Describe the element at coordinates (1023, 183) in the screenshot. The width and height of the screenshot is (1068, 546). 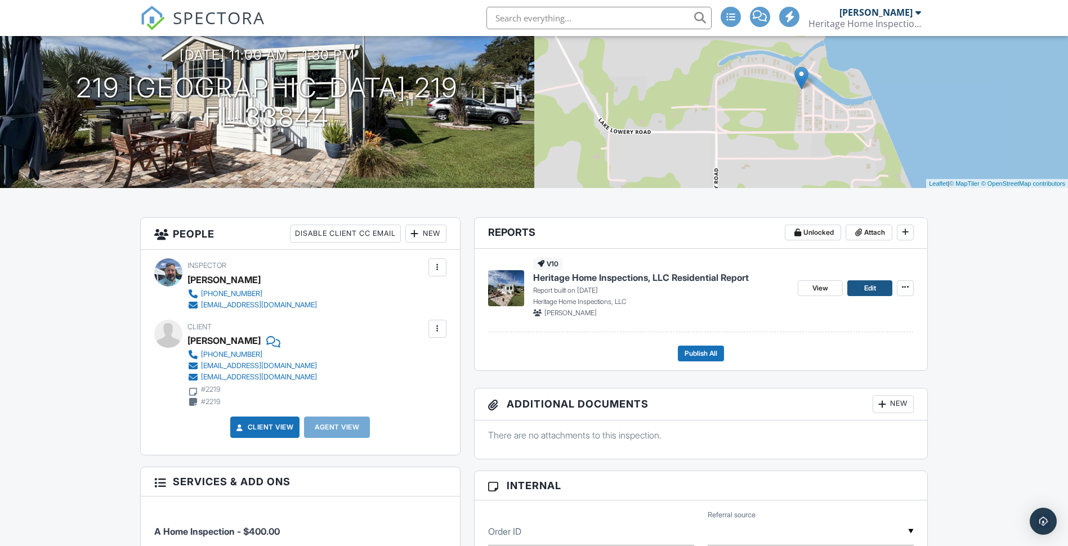
I see `a: © OpenStreetMap contributors` at that location.